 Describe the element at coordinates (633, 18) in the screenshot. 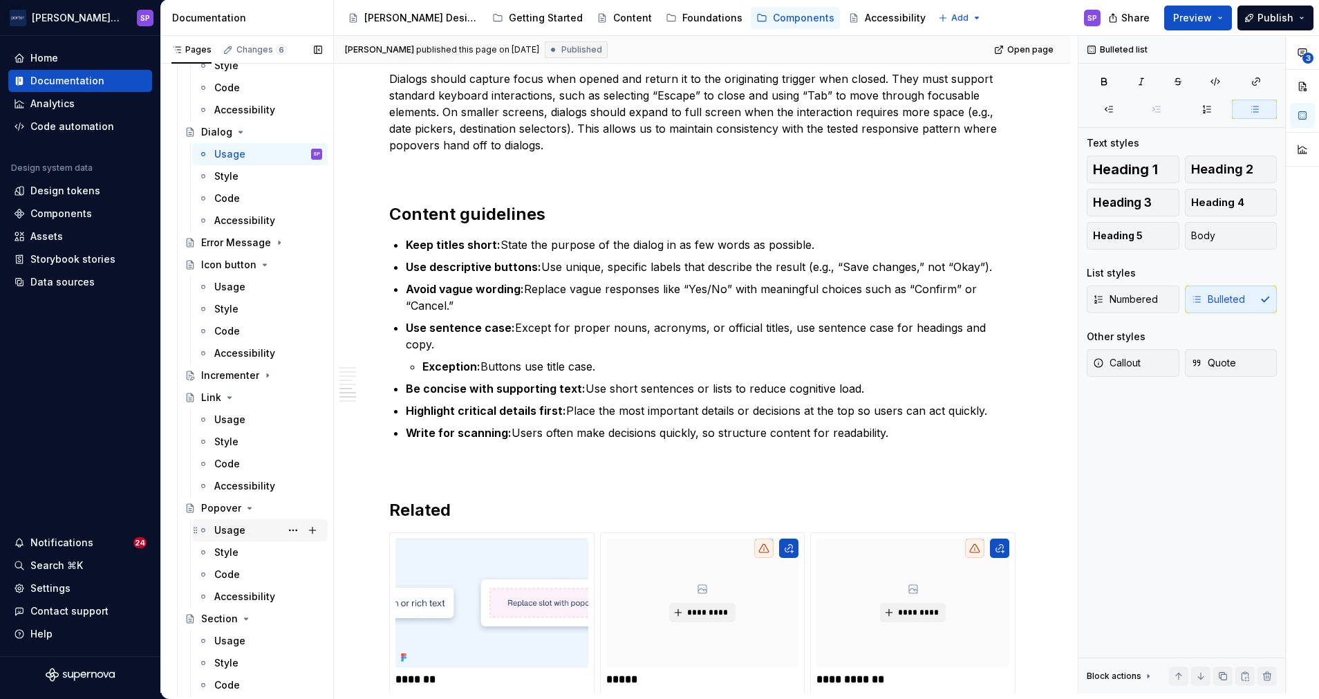

I see `div: Content` at that location.